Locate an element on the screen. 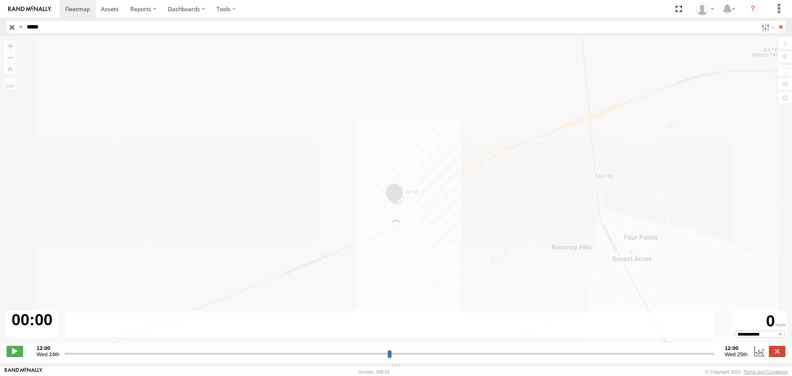  label: Play/Stop is located at coordinates (15, 351).